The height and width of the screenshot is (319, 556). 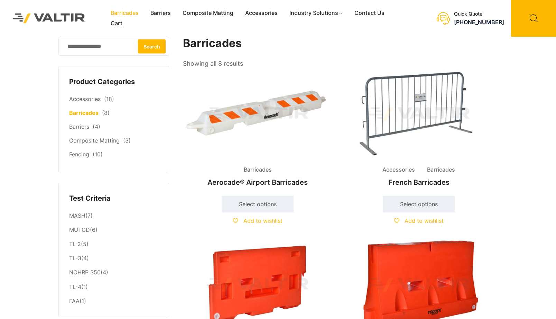 I want to click on h1: Barricades, so click(x=339, y=43).